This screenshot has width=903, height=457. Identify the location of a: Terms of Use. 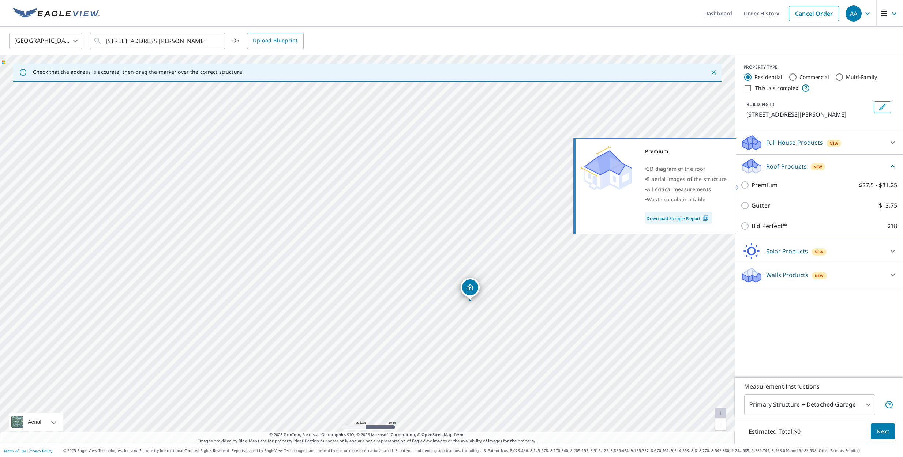
(15, 451).